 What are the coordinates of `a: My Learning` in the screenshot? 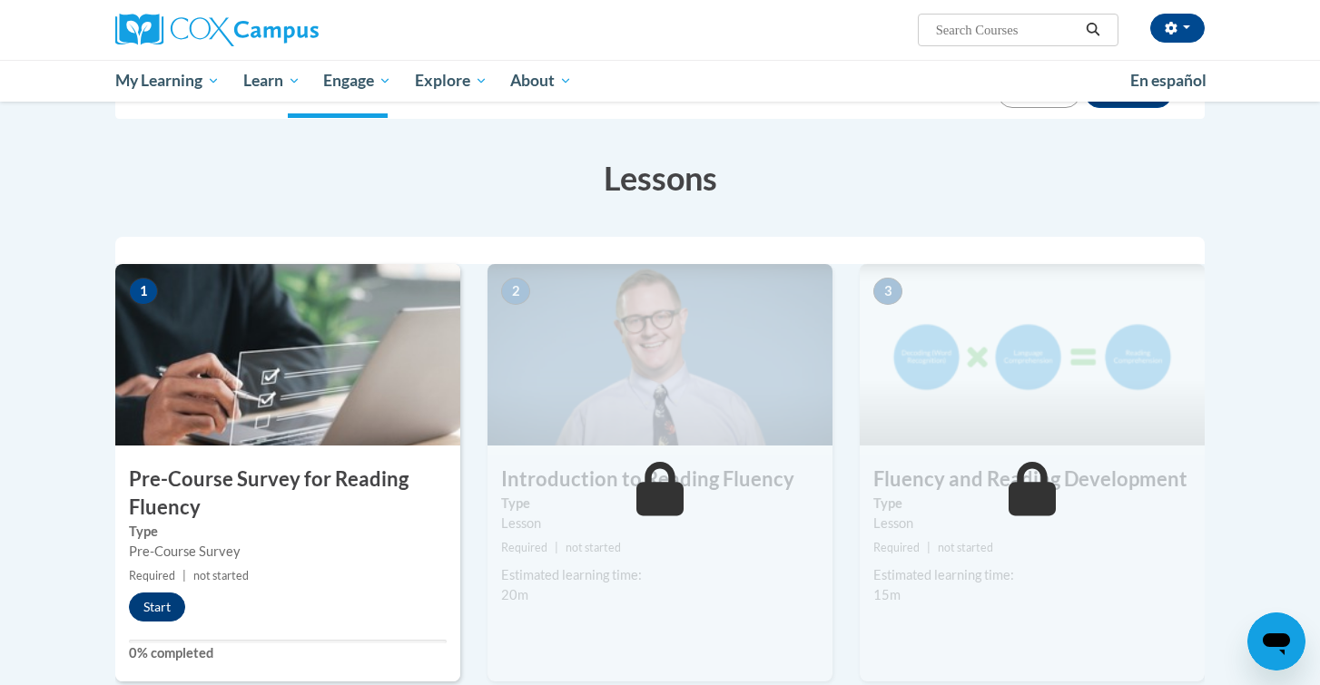 It's located at (167, 81).